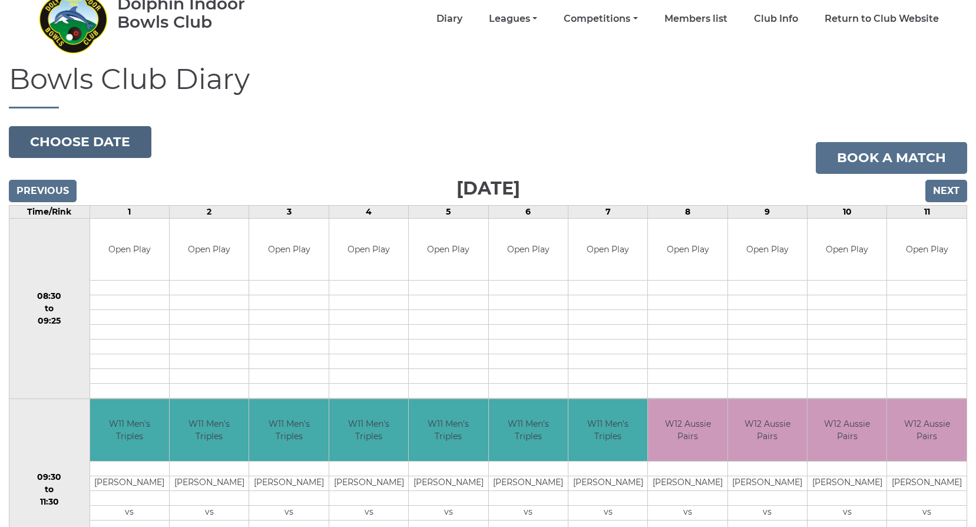 Image resolution: width=976 pixels, height=527 pixels. What do you see at coordinates (847, 211) in the screenshot?
I see `td: 10` at bounding box center [847, 211].